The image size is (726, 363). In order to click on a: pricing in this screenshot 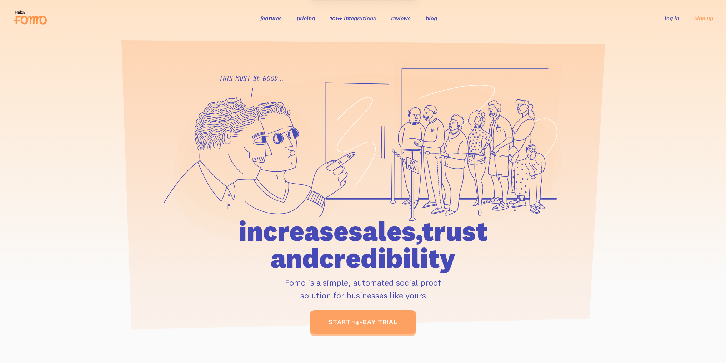, I will do `click(305, 18)`.